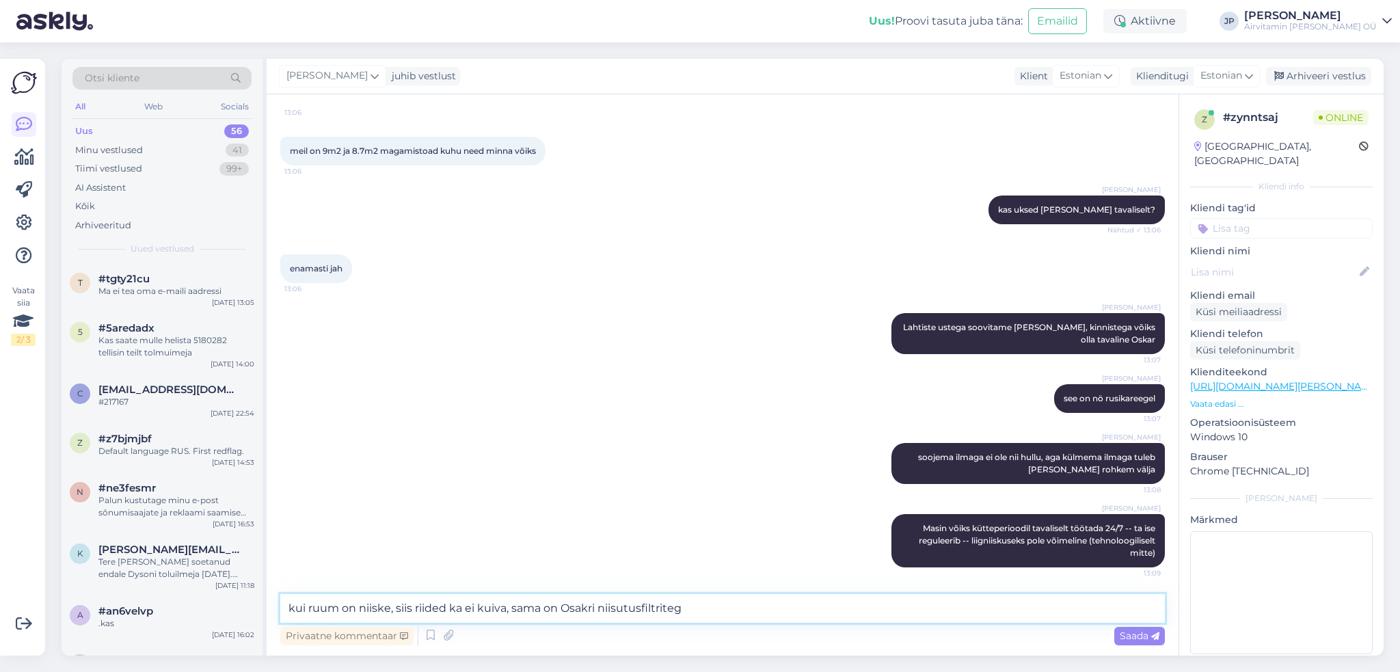  What do you see at coordinates (1281, 334) in the screenshot?
I see `p: Kliendi telefon` at bounding box center [1281, 334].